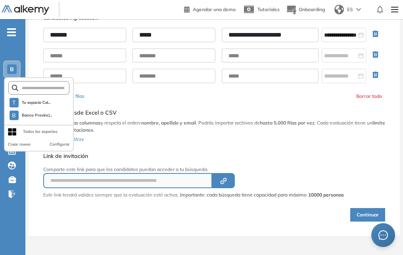  Describe the element at coordinates (36, 102) in the screenshot. I see `span: Tu espacio Cel...` at that location.